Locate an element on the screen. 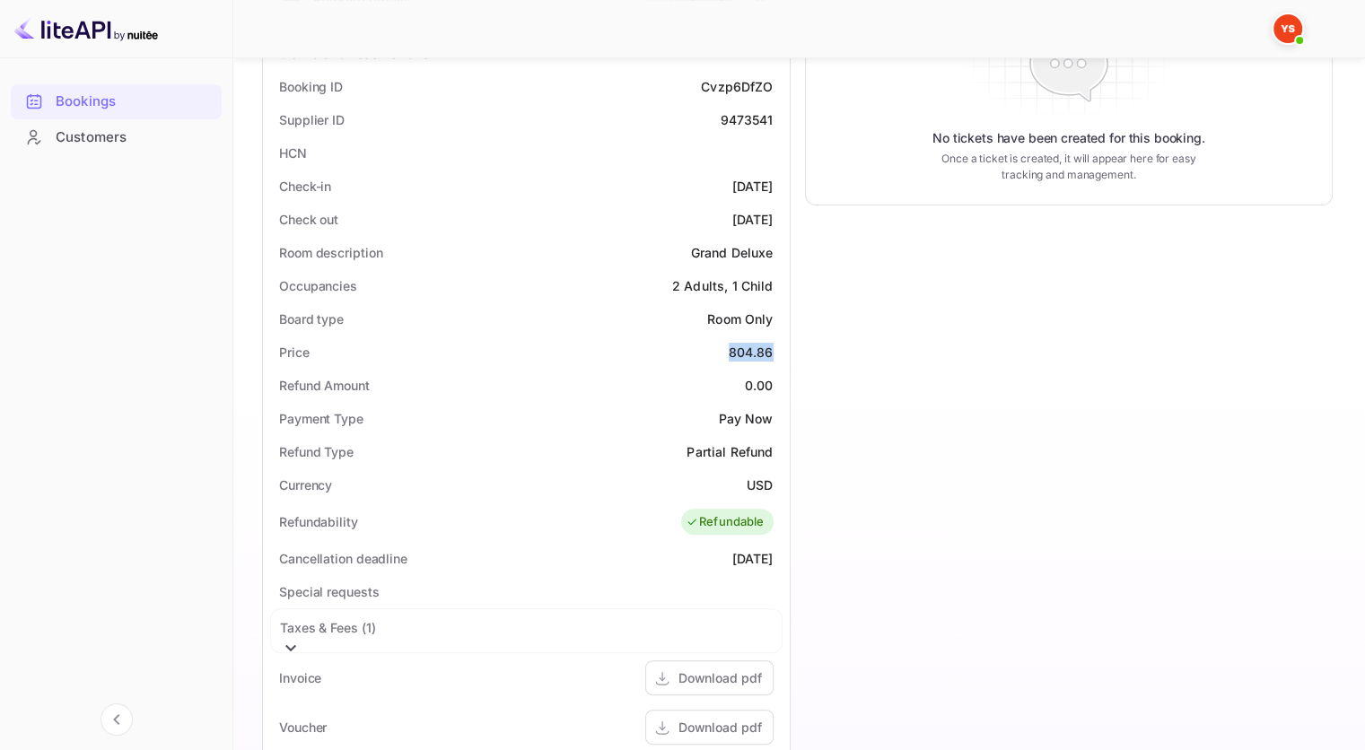 The height and width of the screenshot is (750, 1365). a: Customers is located at coordinates (116, 136).